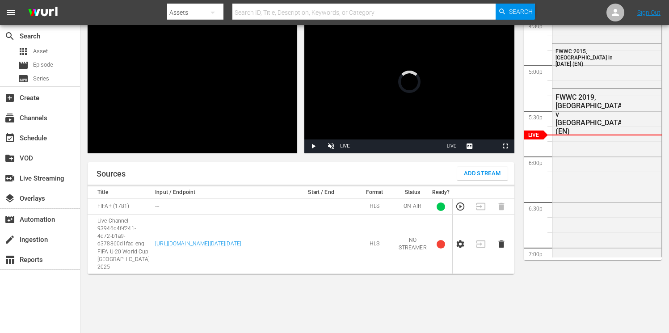 The image size is (669, 333). What do you see at coordinates (413, 244) in the screenshot?
I see `td: NO STREAMER` at bounding box center [413, 244].